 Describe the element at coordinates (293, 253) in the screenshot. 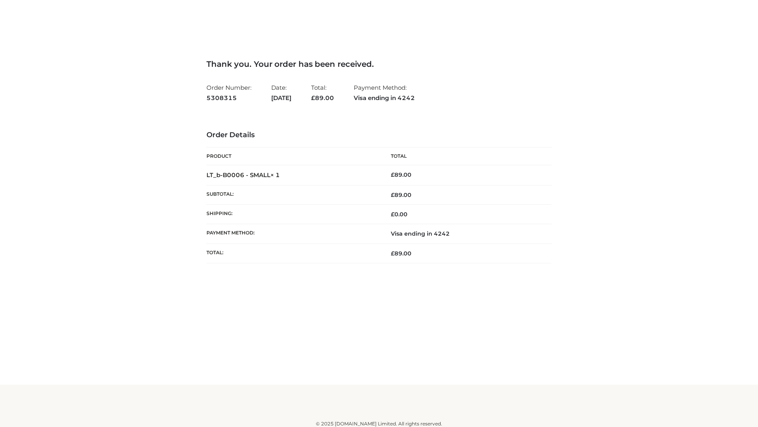

I see `th: Total:` at that location.